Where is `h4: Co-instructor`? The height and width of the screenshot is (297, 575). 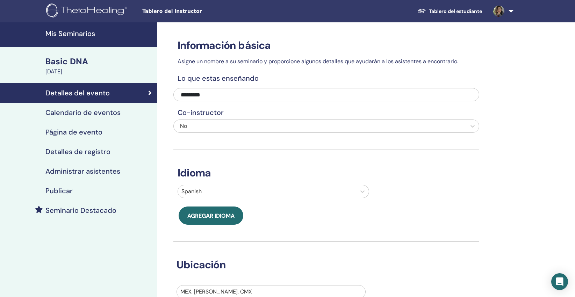 h4: Co-instructor is located at coordinates (326, 113).